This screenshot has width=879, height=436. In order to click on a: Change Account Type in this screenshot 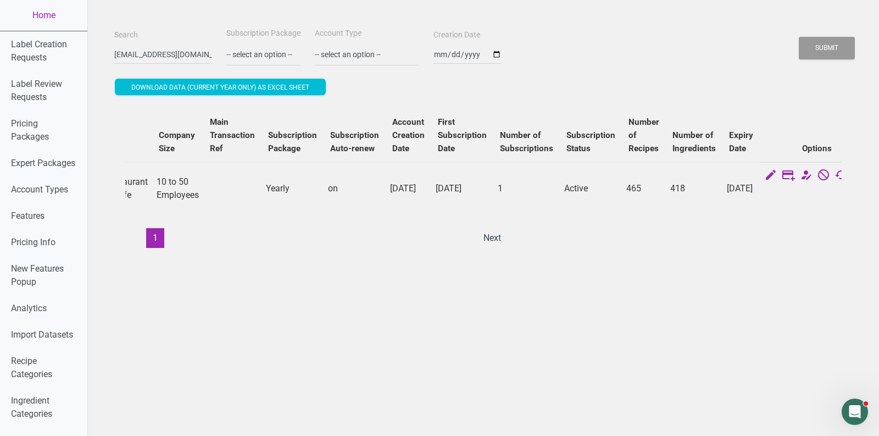, I will do `click(806, 176)`.